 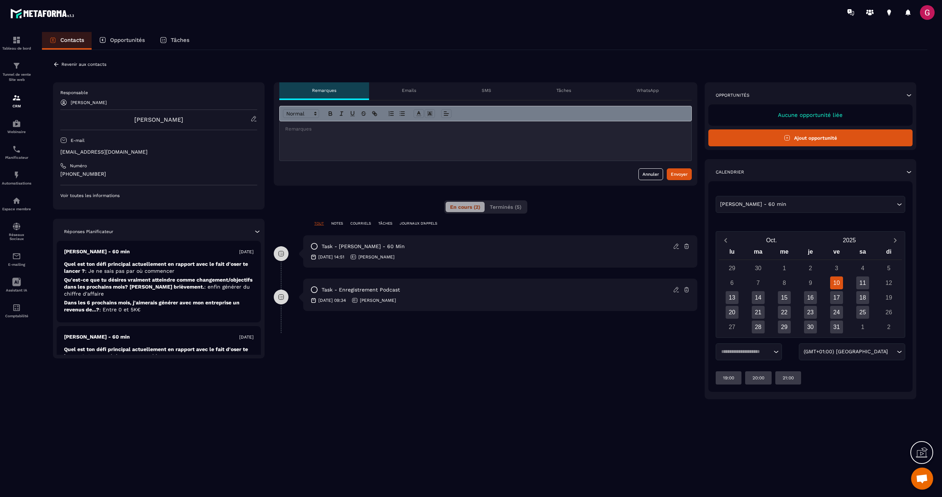 I want to click on p: Contacts, so click(x=72, y=40).